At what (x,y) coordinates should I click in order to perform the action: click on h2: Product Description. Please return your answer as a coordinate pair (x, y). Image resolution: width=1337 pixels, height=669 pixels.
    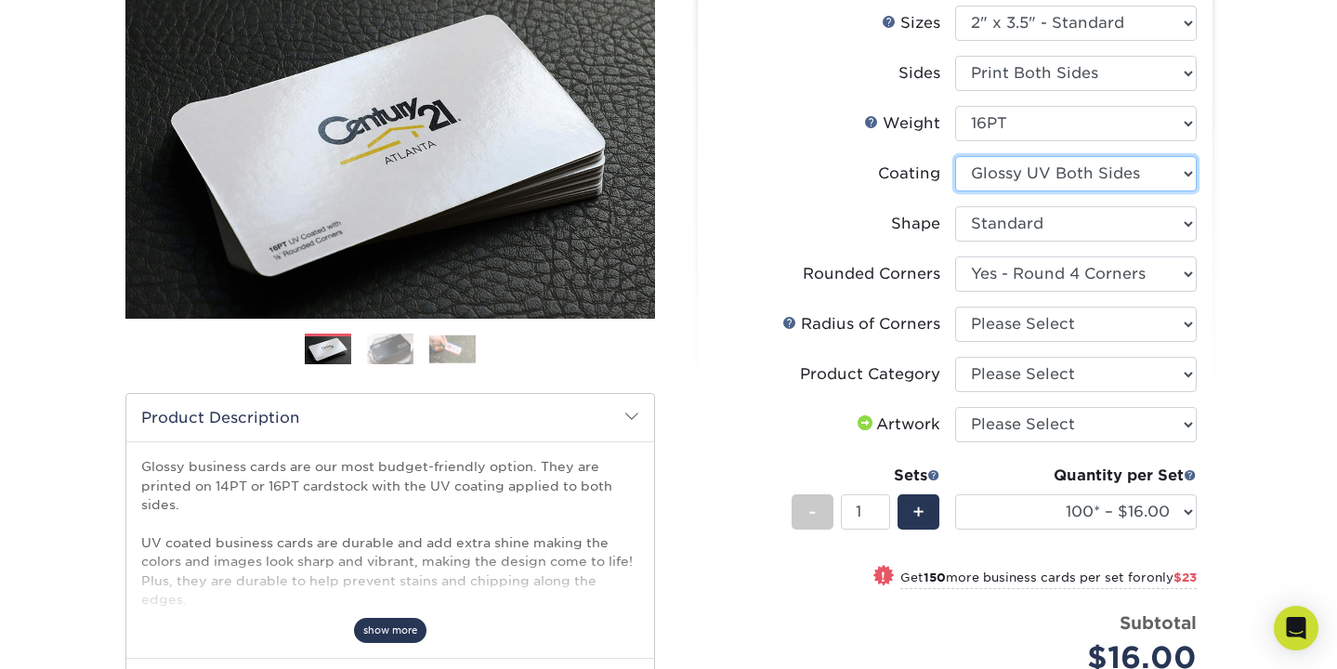
    Looking at the image, I should click on (390, 417).